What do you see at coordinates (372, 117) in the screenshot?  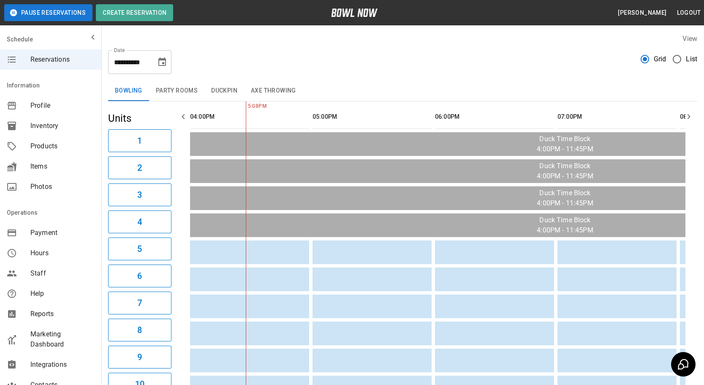 I see `th: 05:00PM` at bounding box center [372, 117].